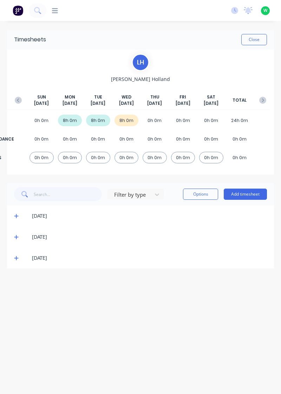 The height and width of the screenshot is (394, 281). I want to click on img: Factory, so click(18, 11).